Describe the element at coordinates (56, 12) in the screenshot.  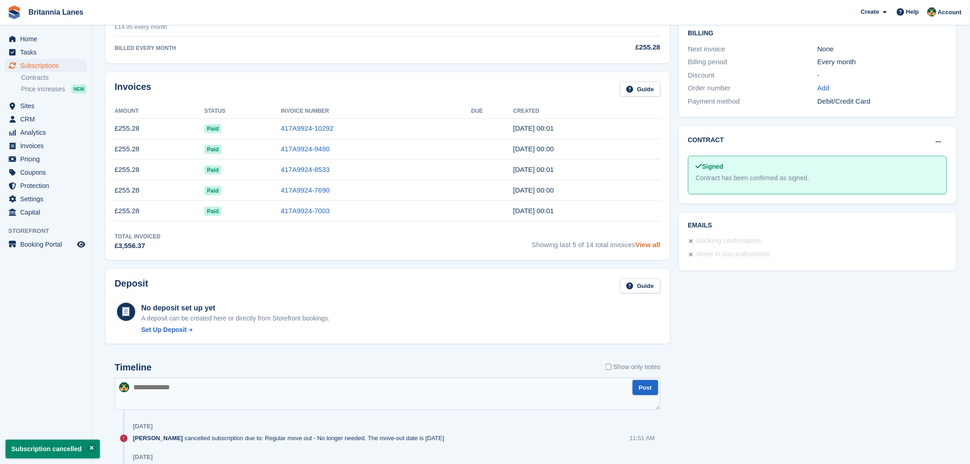
I see `a: Britannia Lanes` at that location.